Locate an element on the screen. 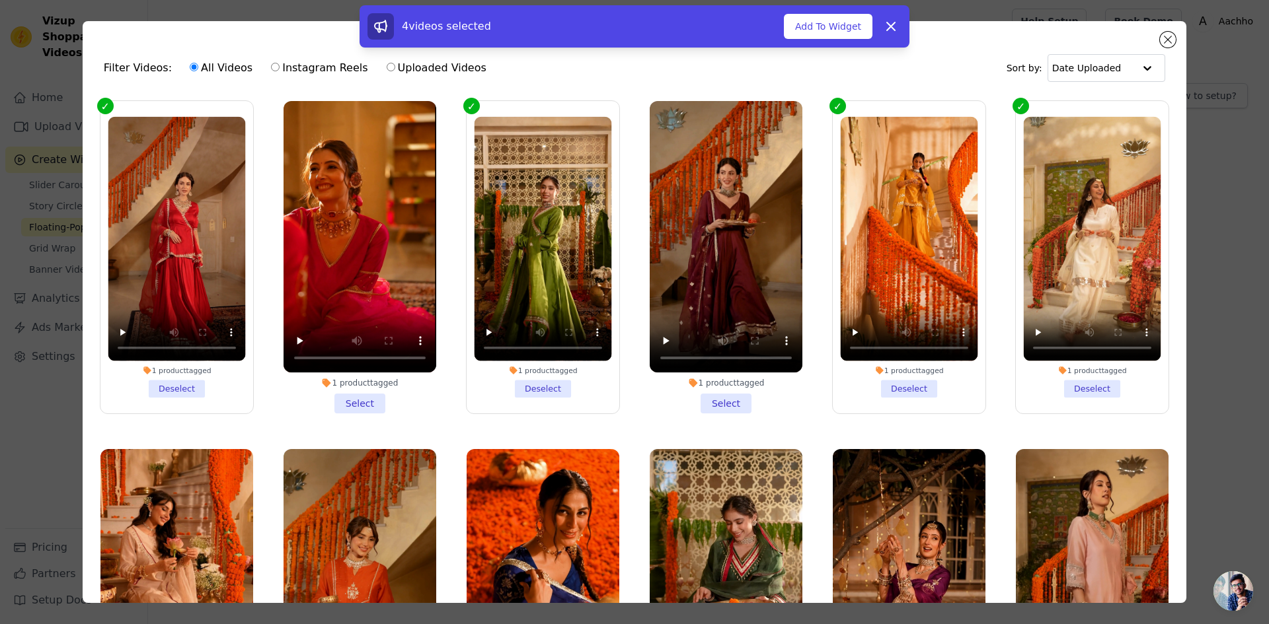 This screenshot has height=624, width=1269. div: Open chat is located at coordinates (1233, 591).